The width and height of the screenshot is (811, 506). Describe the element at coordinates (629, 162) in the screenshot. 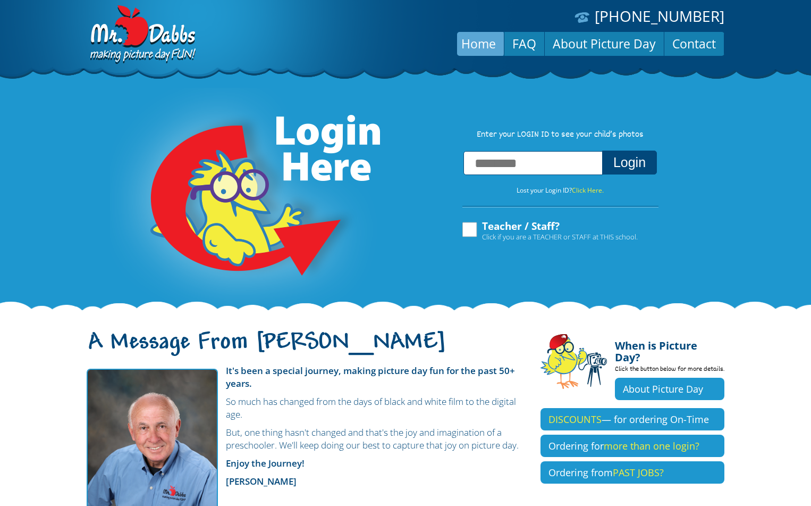

I see `button: Login` at that location.